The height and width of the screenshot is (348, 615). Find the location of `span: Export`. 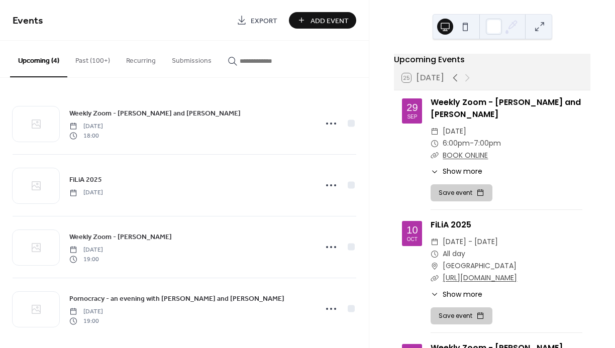

span: Export is located at coordinates (264, 21).